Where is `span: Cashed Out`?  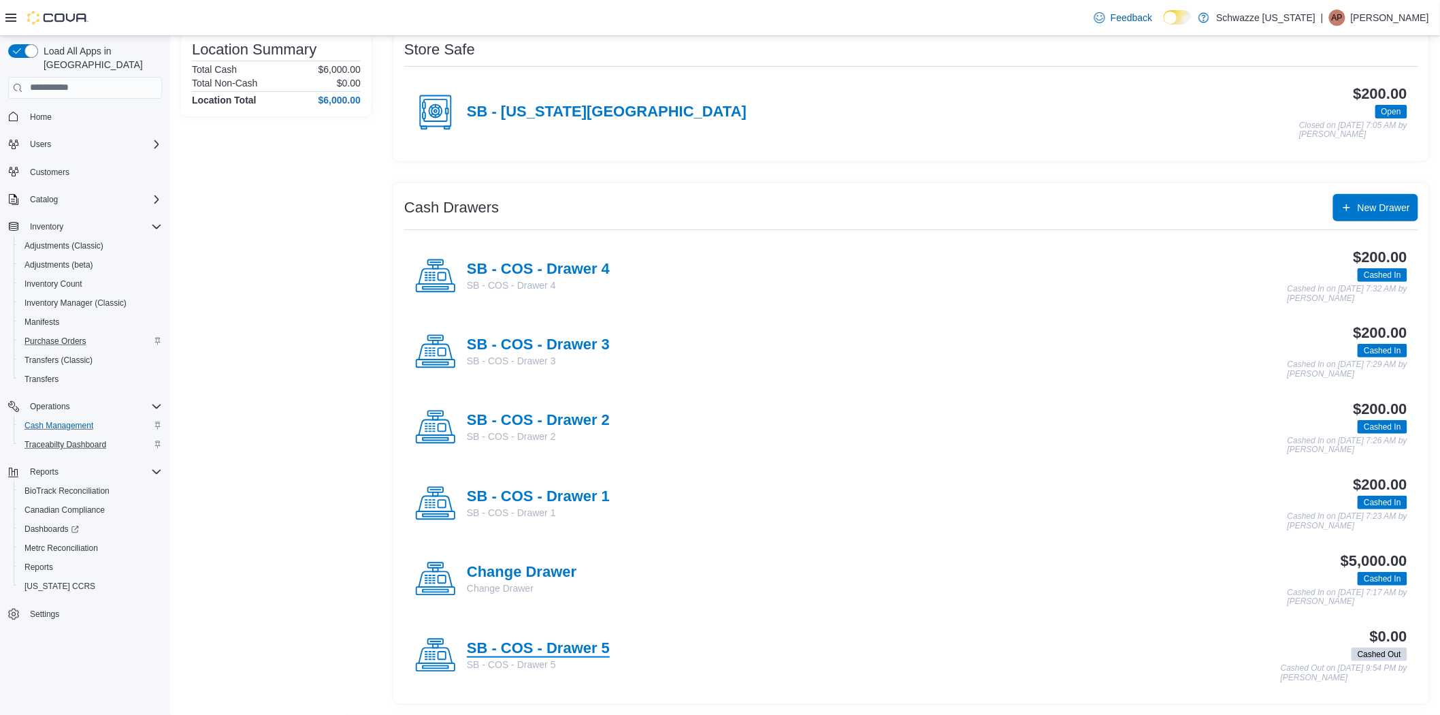 span: Cashed Out is located at coordinates (1380, 654).